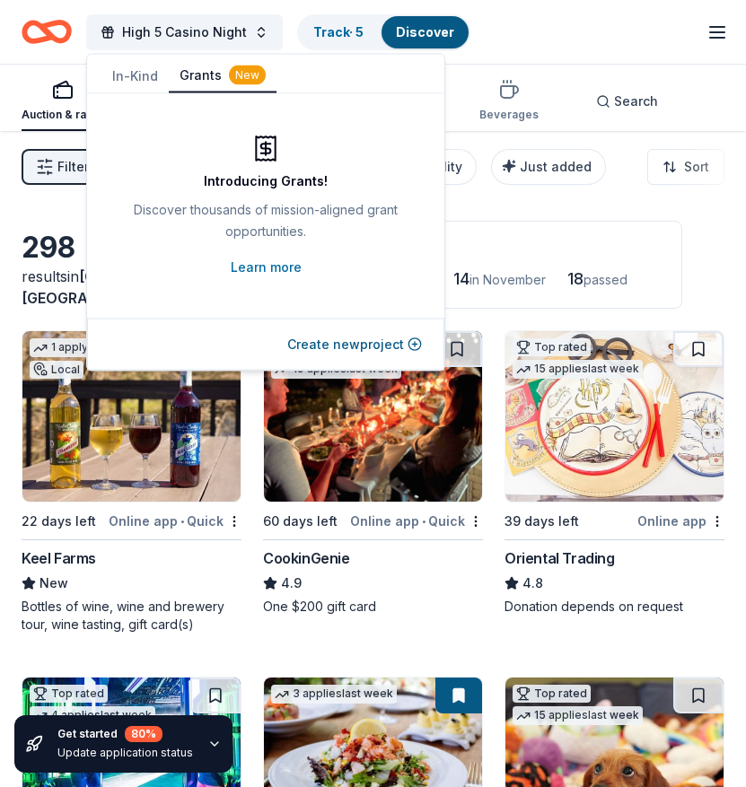 The height and width of the screenshot is (787, 746). What do you see at coordinates (306, 558) in the screenshot?
I see `div: CookinGenie` at bounding box center [306, 558].